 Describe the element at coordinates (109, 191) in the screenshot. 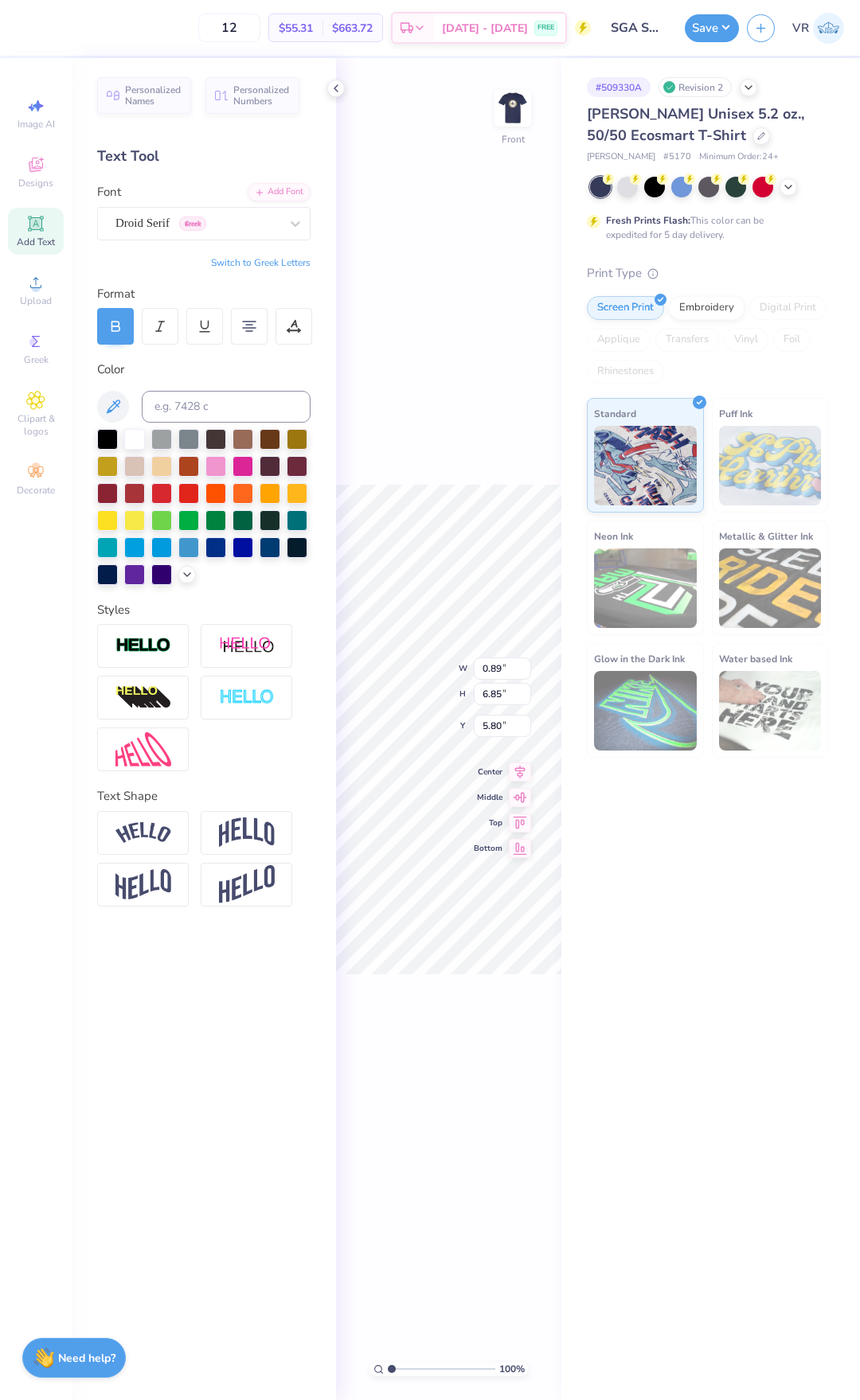

I see `label: Font` at that location.